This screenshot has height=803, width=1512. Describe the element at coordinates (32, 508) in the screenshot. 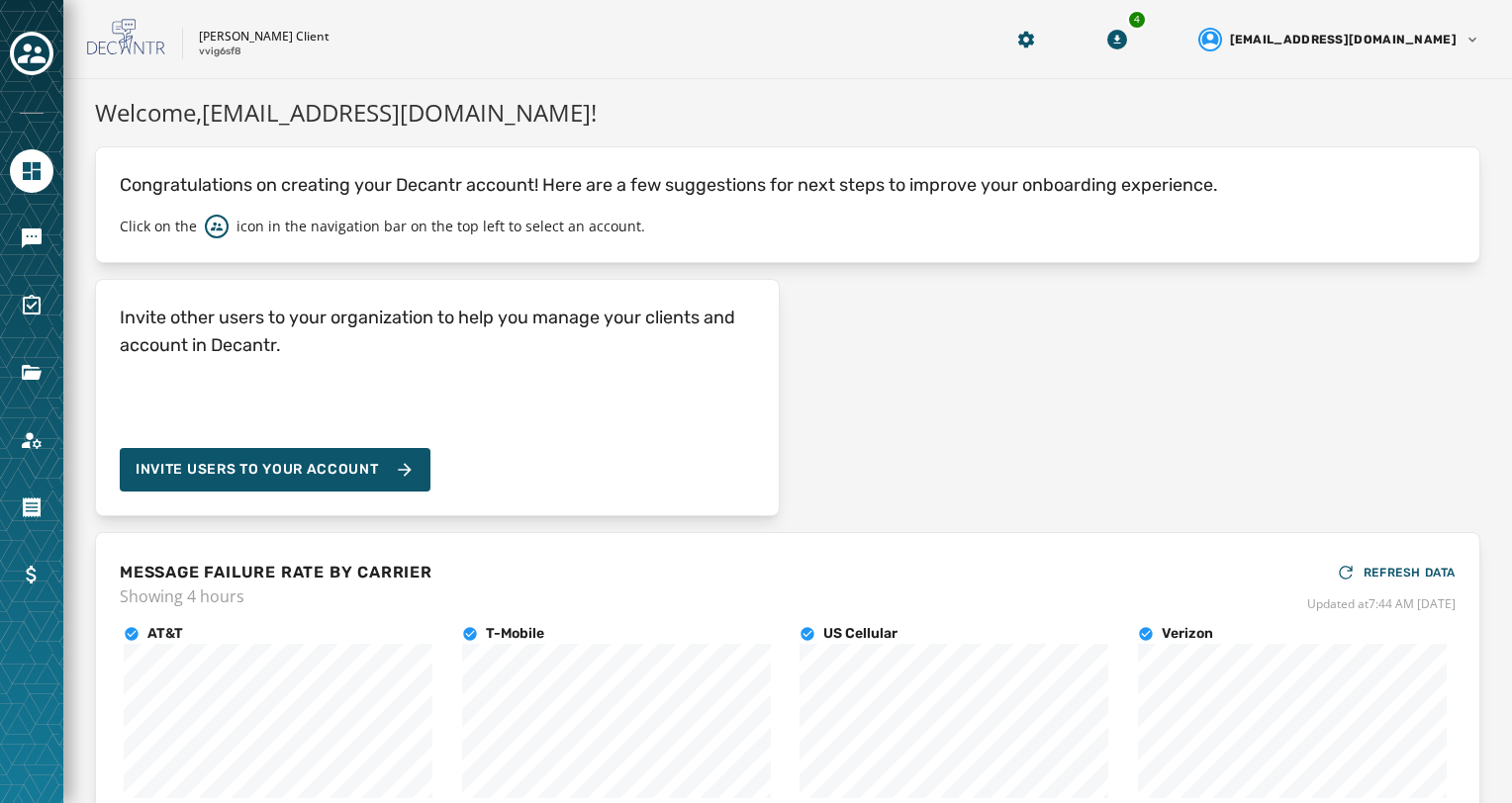

I see `a: Navigate to Orders` at that location.